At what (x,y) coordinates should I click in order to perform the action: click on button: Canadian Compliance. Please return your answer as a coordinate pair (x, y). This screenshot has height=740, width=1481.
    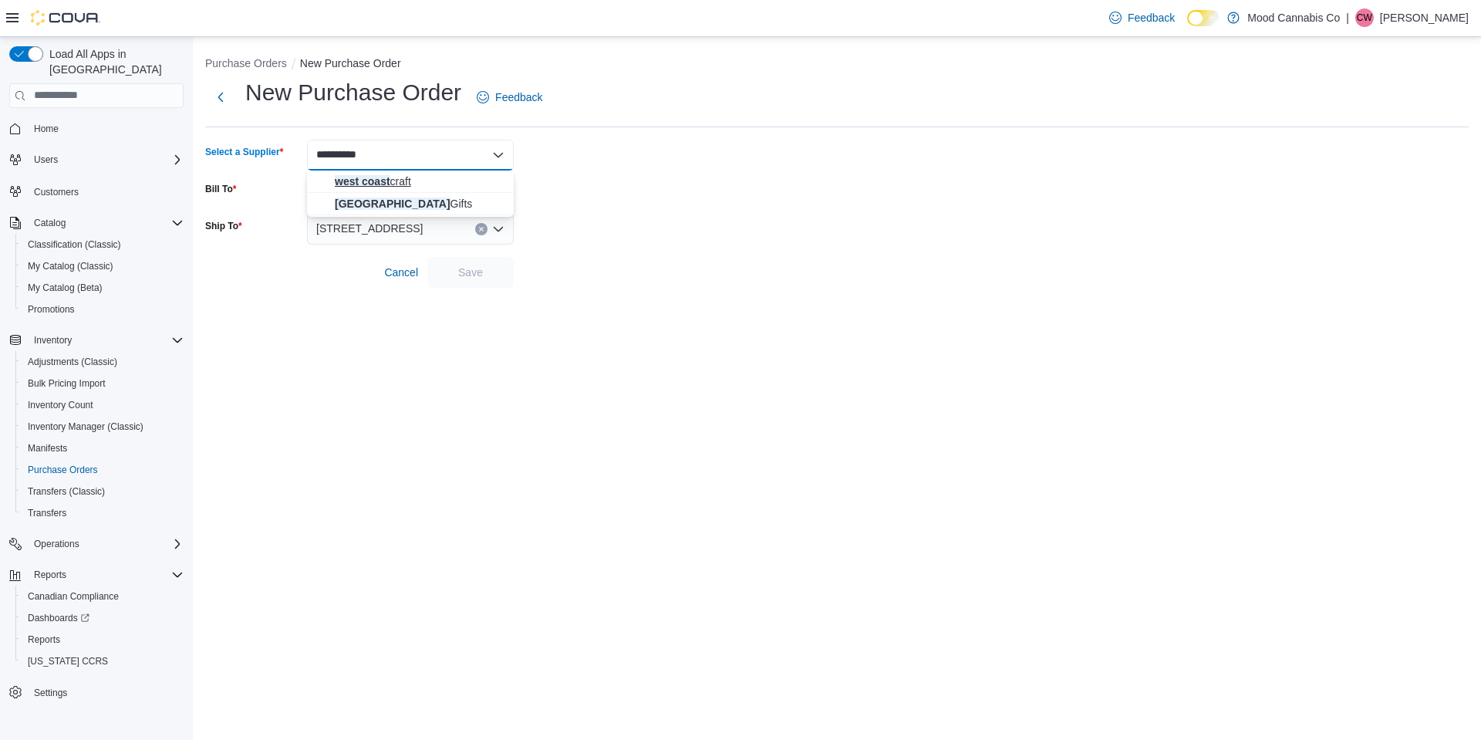
    Looking at the image, I should click on (103, 596).